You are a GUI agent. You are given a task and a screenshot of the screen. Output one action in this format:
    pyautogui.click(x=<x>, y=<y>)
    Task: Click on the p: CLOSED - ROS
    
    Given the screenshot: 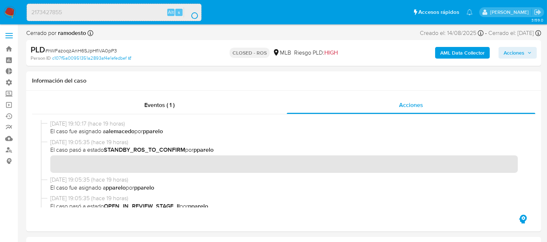 What is the action you would take?
    pyautogui.click(x=250, y=53)
    